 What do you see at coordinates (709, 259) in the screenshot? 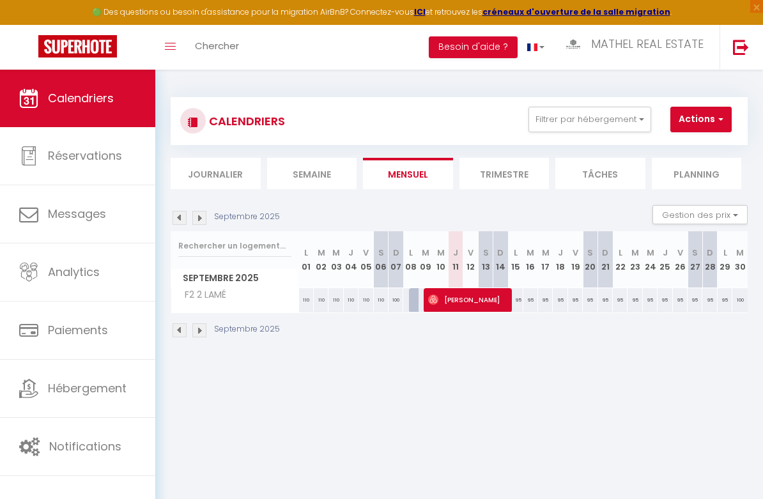
I see `th: 28` at bounding box center [709, 259].